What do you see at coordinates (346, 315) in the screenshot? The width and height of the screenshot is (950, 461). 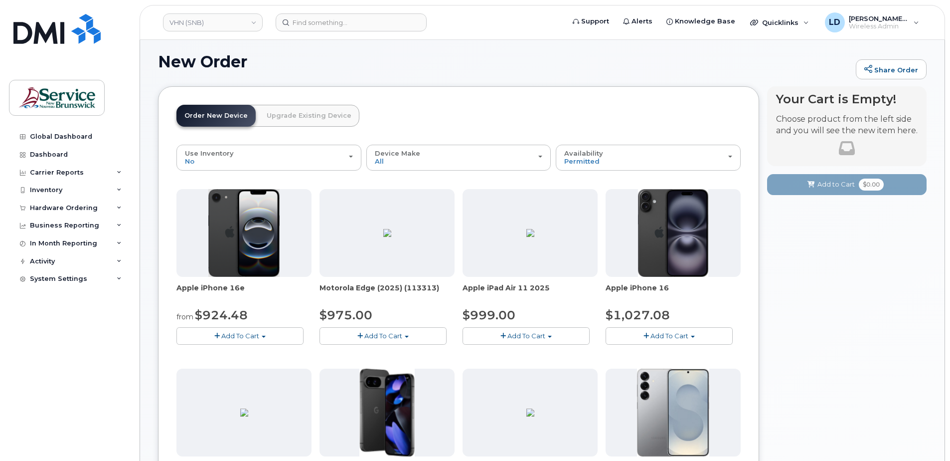 I see `span: $975.00` at bounding box center [346, 315].